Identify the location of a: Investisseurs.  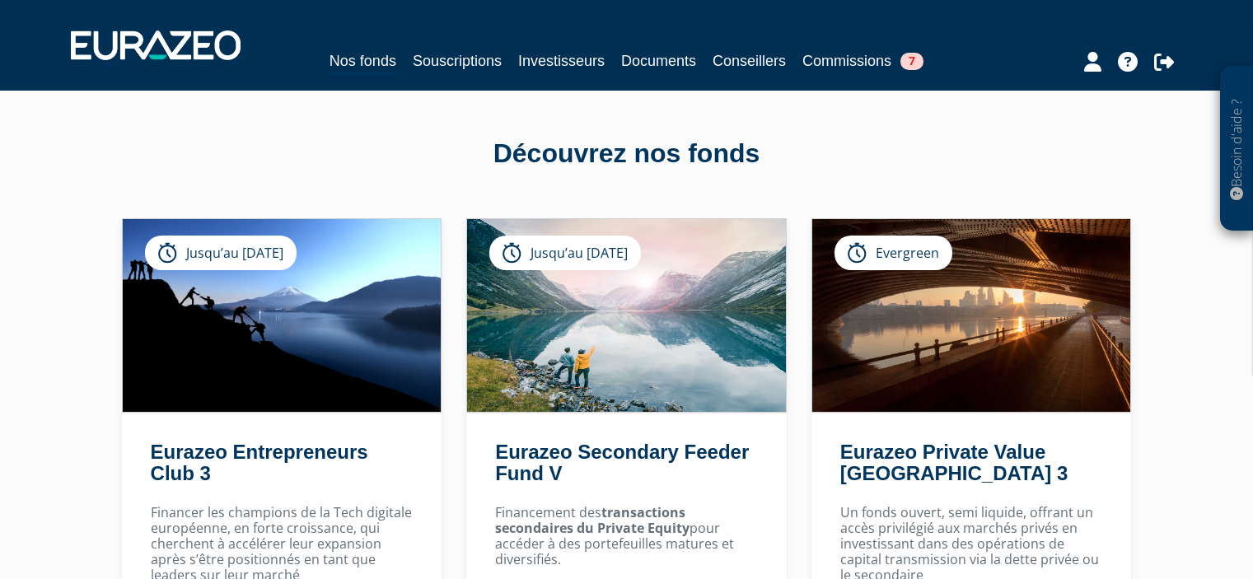
(561, 61).